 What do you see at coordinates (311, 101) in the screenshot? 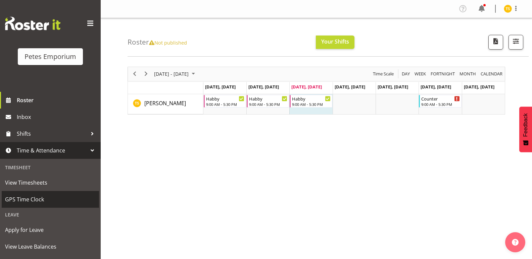
I see `div: Tamara Straker"s event - Habby Begin From Wednesday, October 8, 2025 at 9:00:00 AM GMT+13:00 Ends...` at bounding box center [311, 101].